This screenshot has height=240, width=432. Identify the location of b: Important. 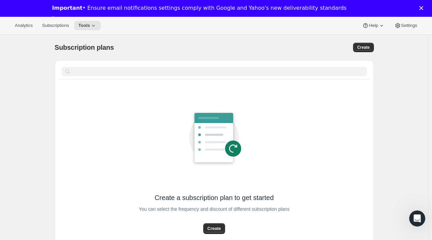
(67, 8).